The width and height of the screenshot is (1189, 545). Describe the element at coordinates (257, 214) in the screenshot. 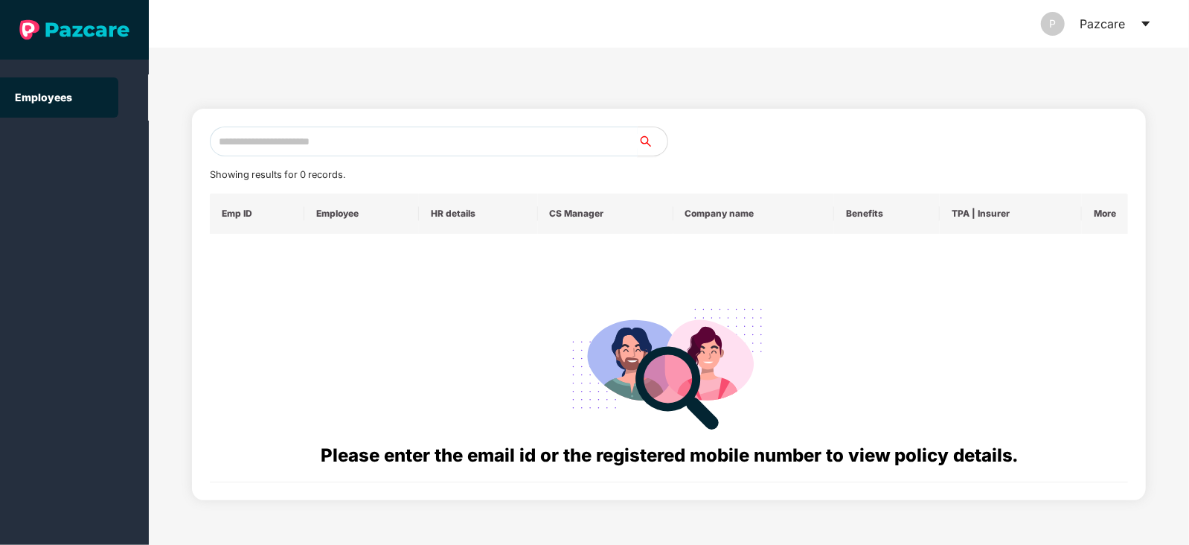

I see `th: Emp ID` at that location.